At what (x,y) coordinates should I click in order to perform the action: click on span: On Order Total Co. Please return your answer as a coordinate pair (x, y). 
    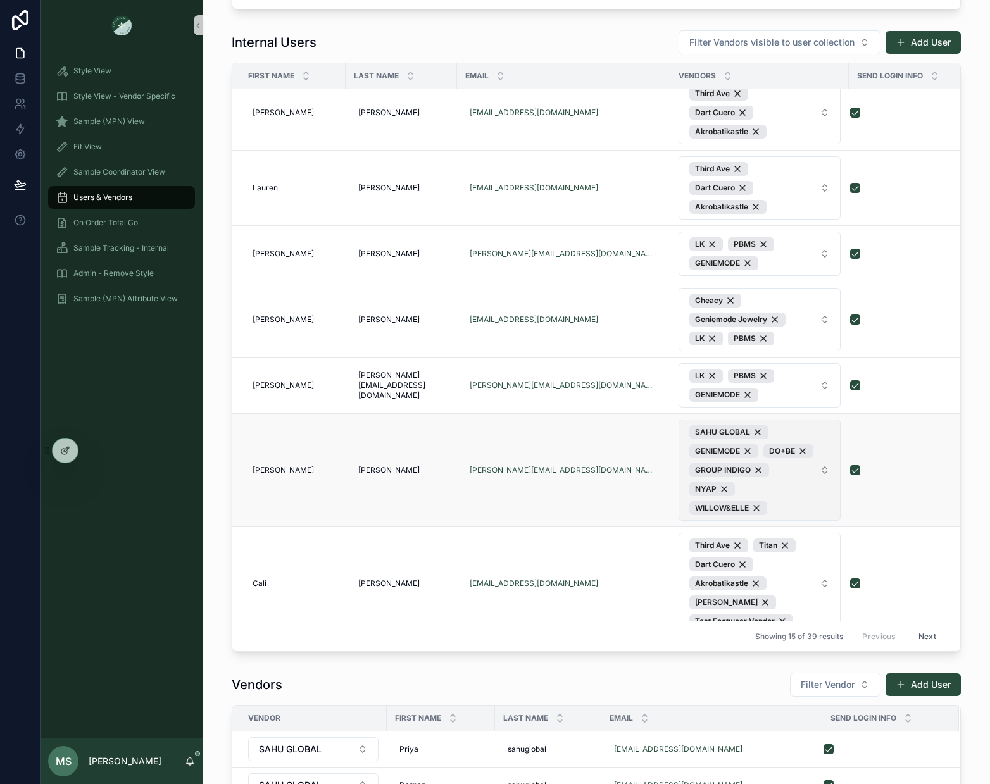
    Looking at the image, I should click on (106, 223).